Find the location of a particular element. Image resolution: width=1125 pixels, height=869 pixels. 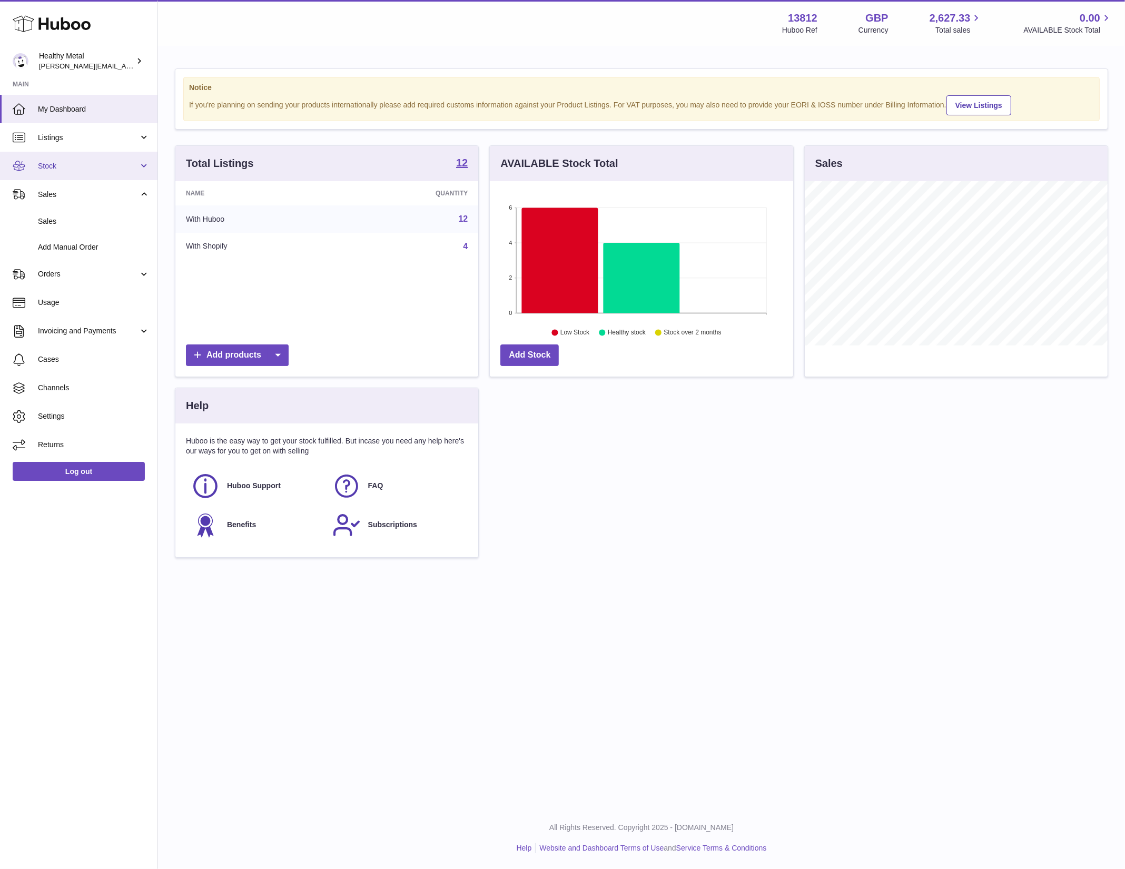

span: Invoicing and Payments is located at coordinates (88, 331).